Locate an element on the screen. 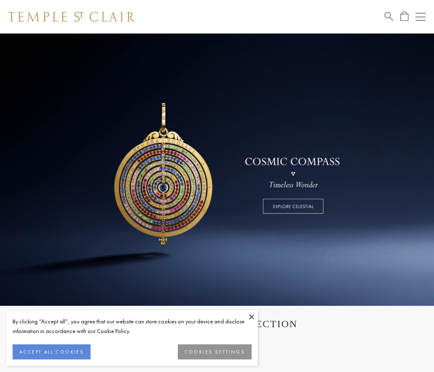  a: Search is located at coordinates (388, 16).